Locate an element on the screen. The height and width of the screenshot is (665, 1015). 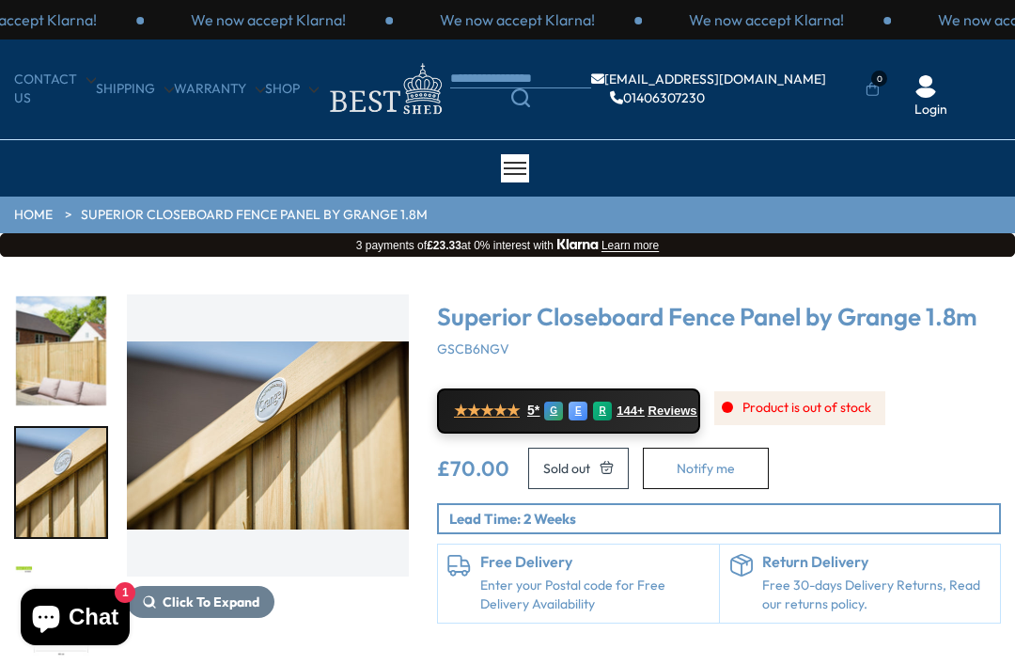
a: Shop is located at coordinates (291, 89).